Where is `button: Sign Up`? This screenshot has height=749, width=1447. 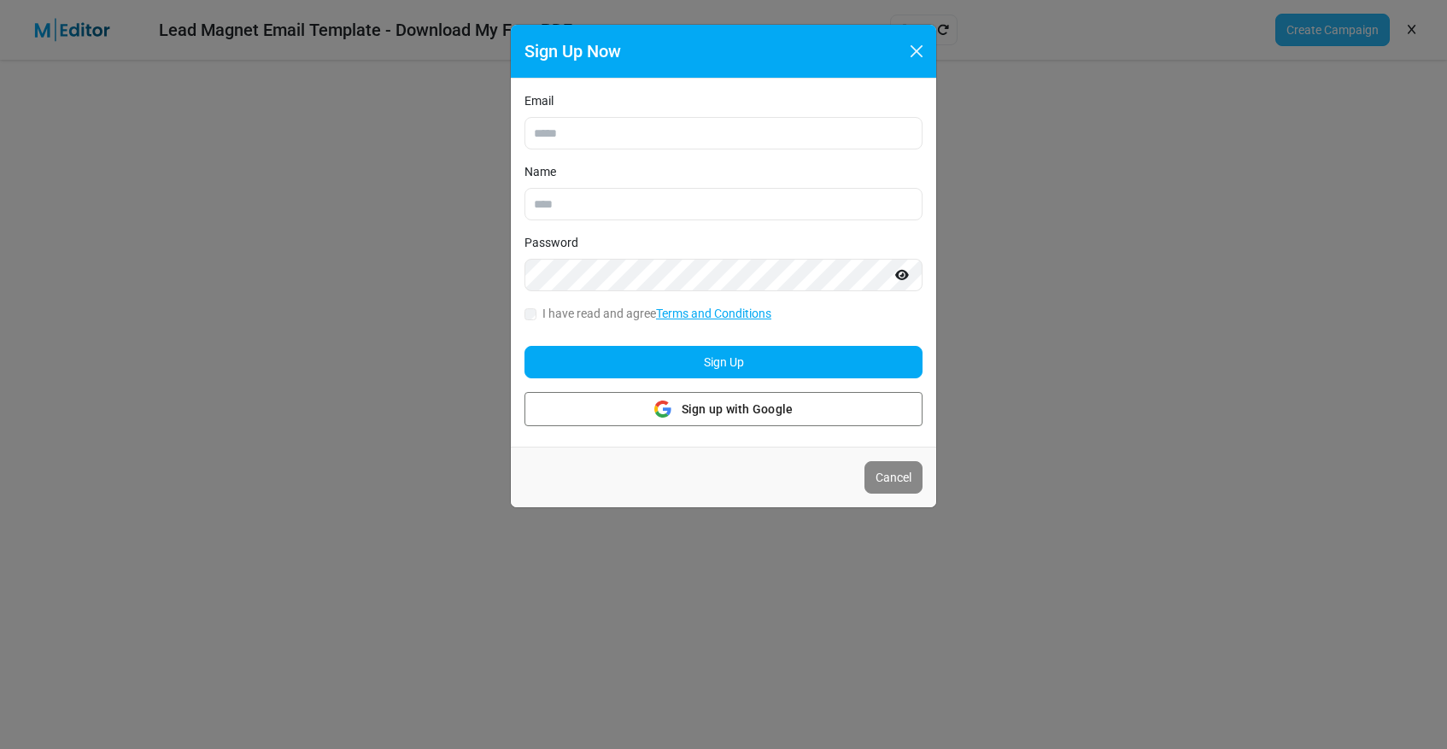 button: Sign Up is located at coordinates (724, 362).